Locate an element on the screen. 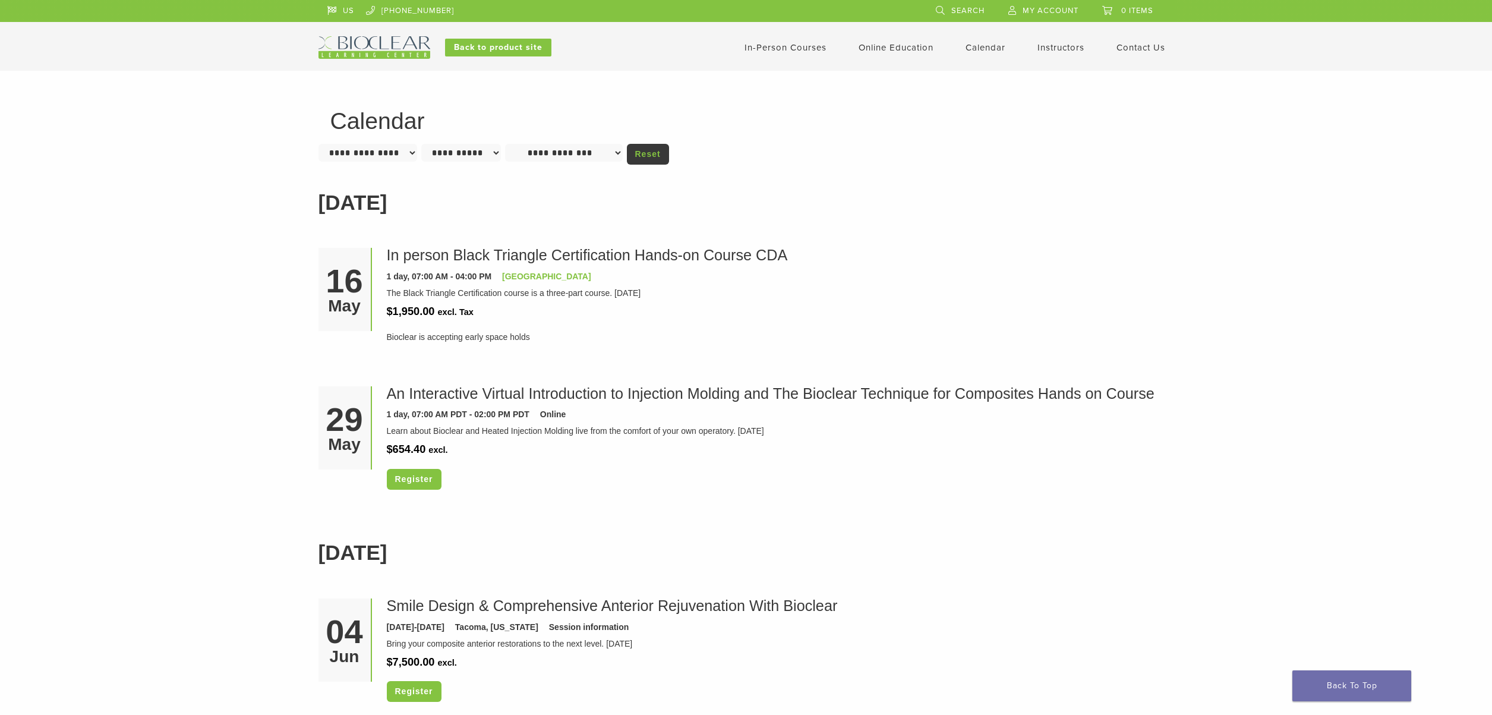 The width and height of the screenshot is (1492, 715). a: Smile Design & Comprehensive Anterior Rejuvenation With Bioclear is located at coordinates (612, 605).